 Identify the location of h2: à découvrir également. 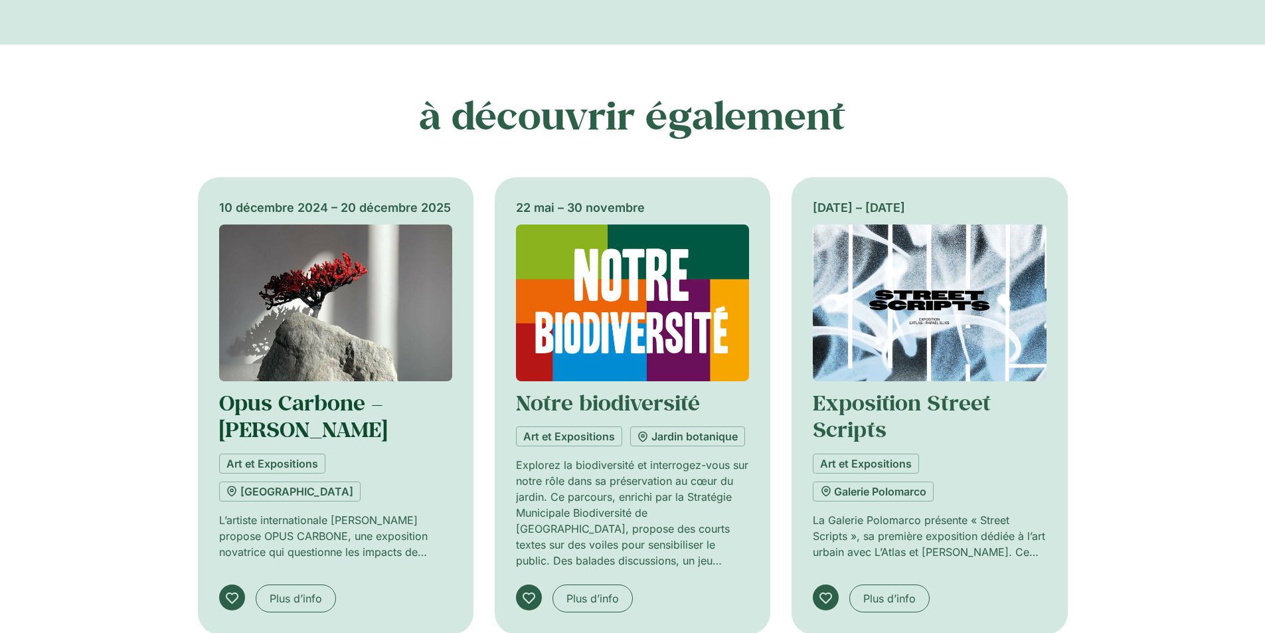
(633, 115).